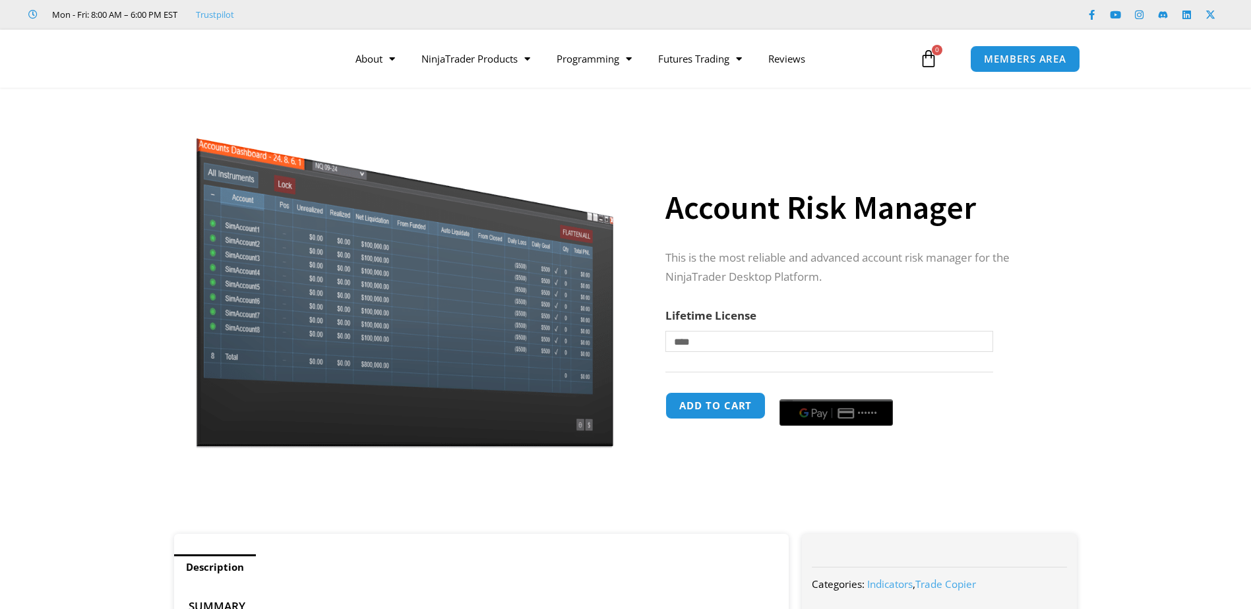  I want to click on a: Trustpilot, so click(215, 15).